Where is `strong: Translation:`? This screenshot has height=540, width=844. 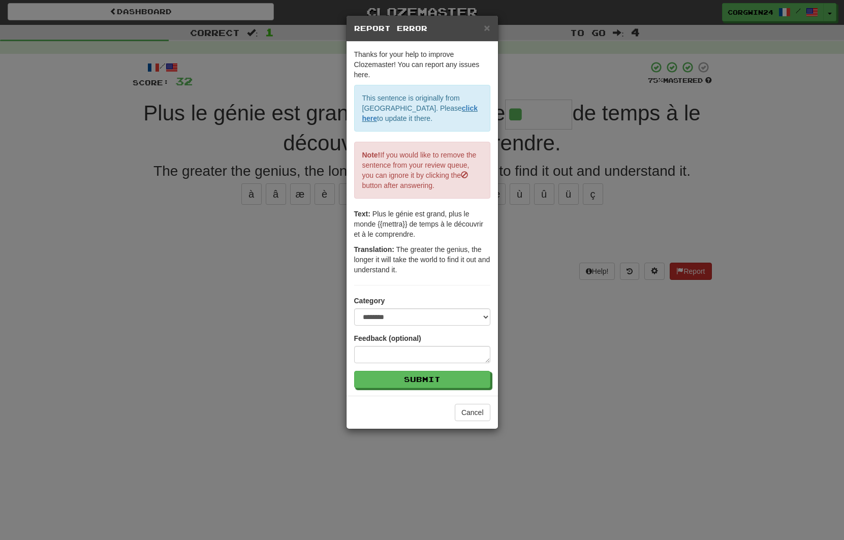
strong: Translation: is located at coordinates (374, 249).